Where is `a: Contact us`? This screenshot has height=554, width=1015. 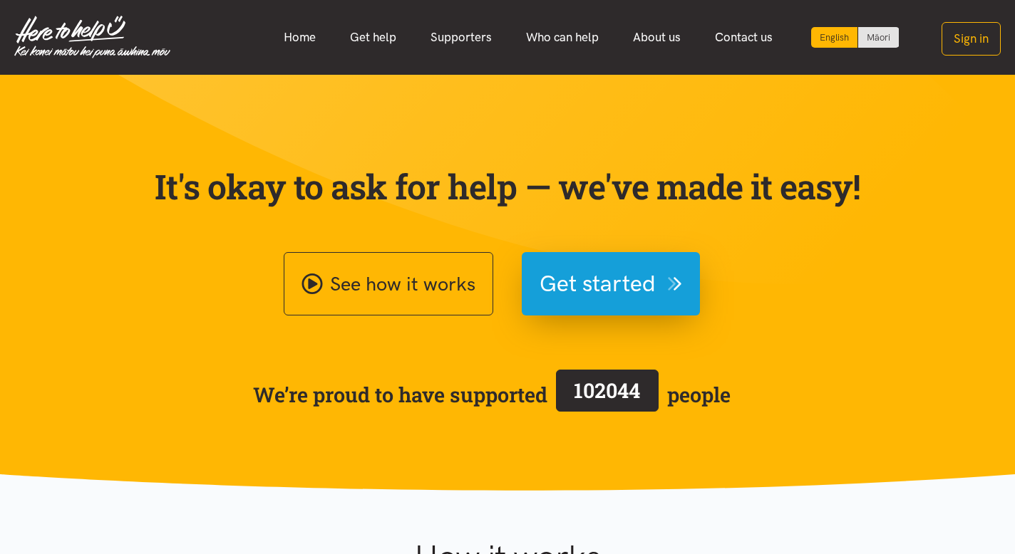 a: Contact us is located at coordinates (743, 37).